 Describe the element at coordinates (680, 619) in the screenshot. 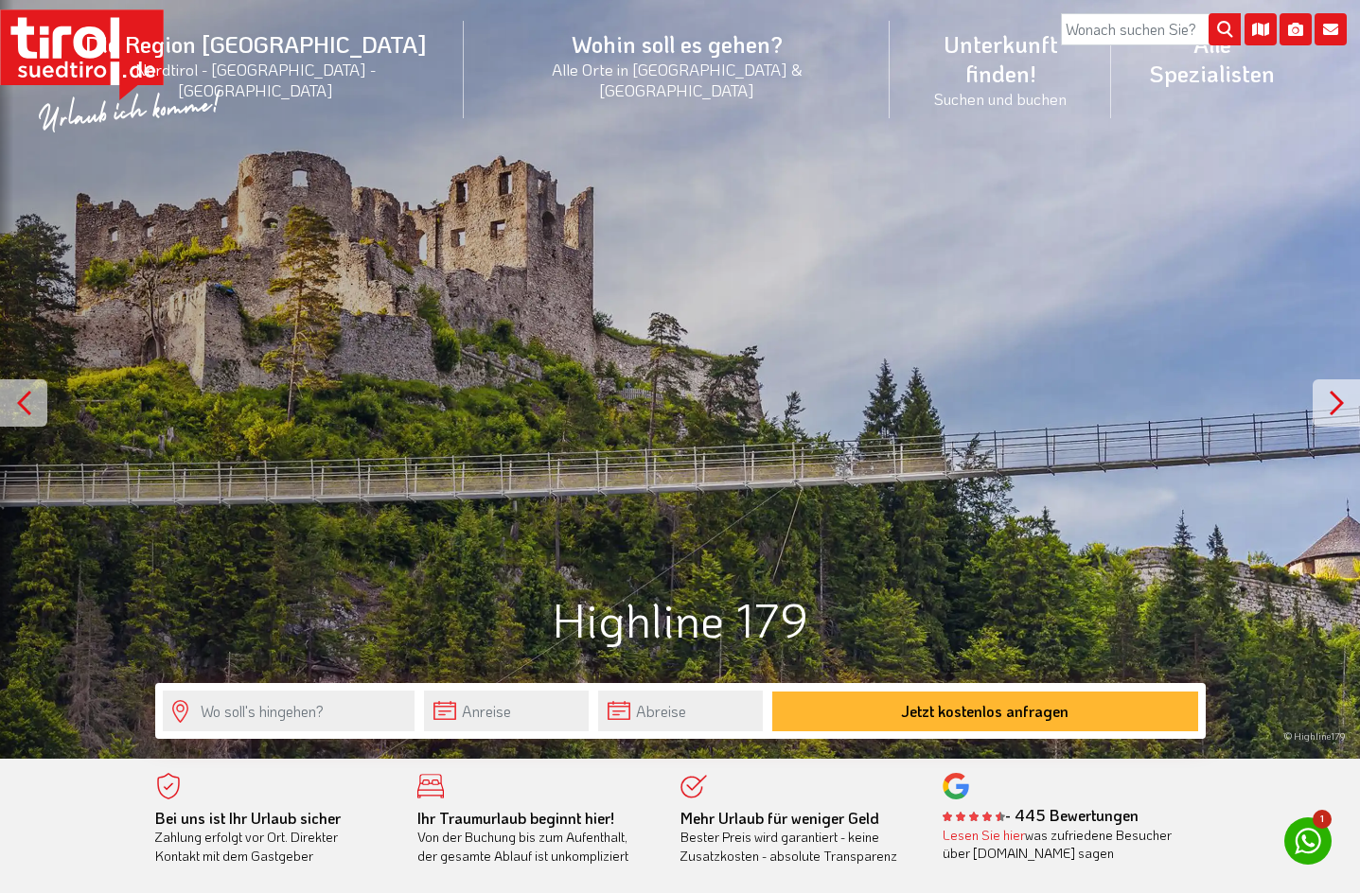

I see `h1: Highline 179` at that location.